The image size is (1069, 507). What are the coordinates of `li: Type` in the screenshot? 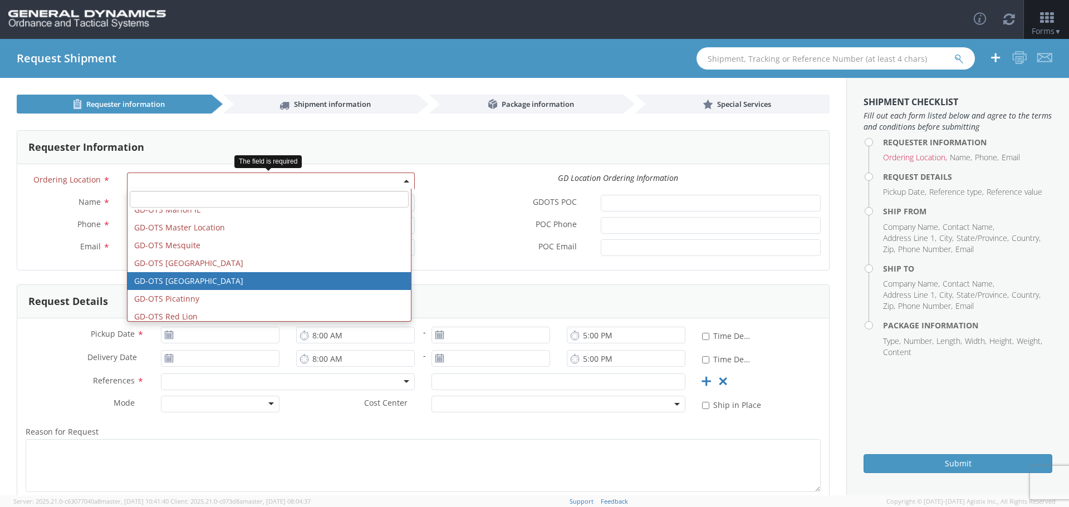 It's located at (892, 341).